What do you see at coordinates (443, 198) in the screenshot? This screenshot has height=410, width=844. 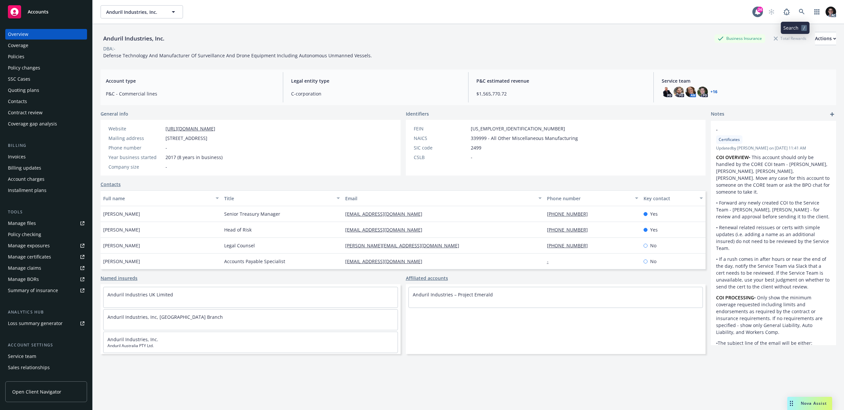 I see `button: Email` at bounding box center [443, 198].